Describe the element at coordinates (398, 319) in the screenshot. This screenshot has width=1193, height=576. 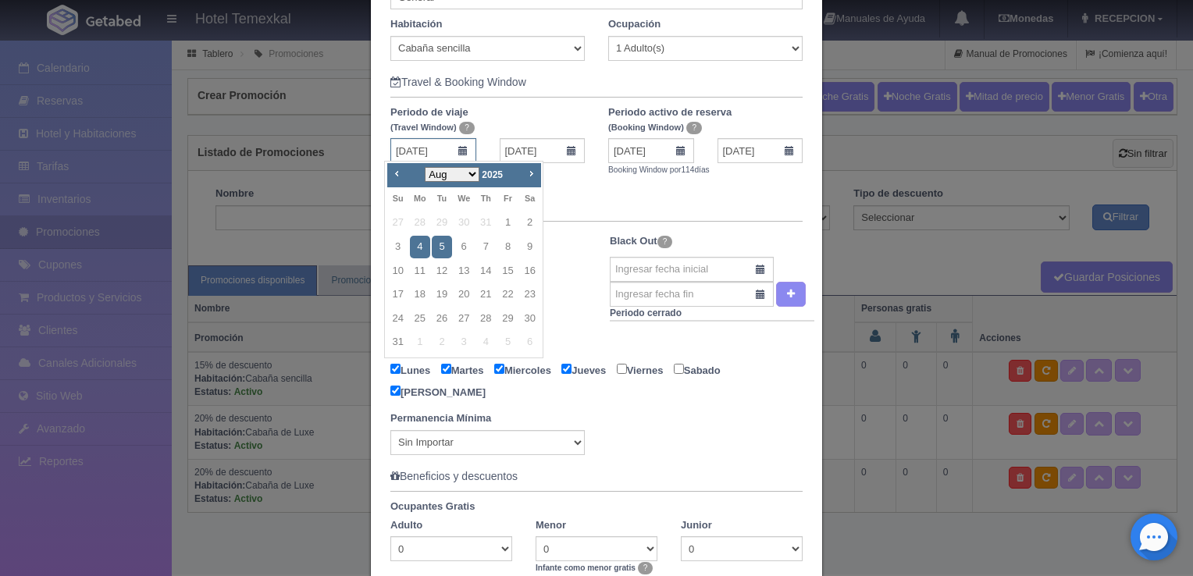
I see `a: 24` at that location.